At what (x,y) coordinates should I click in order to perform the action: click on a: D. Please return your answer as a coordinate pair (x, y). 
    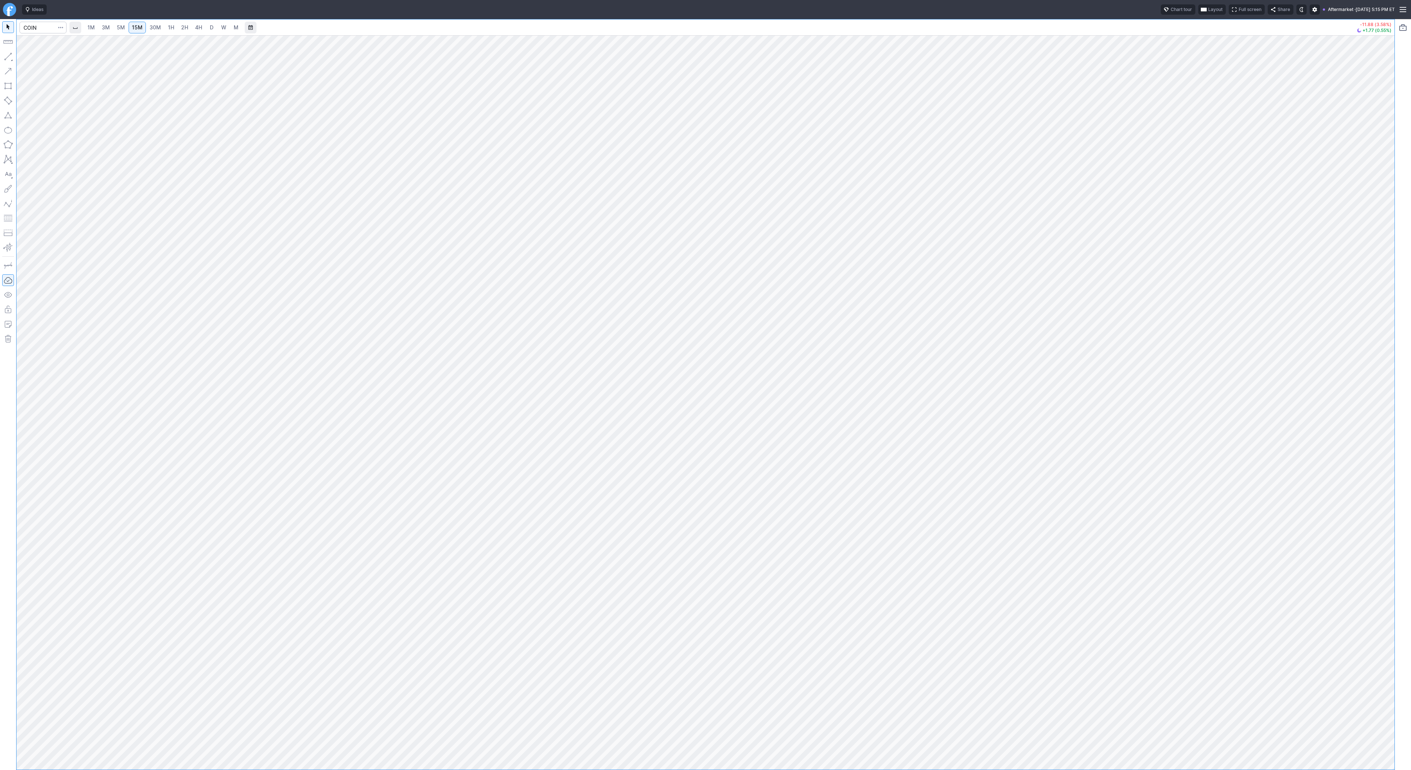
    Looking at the image, I should click on (212, 28).